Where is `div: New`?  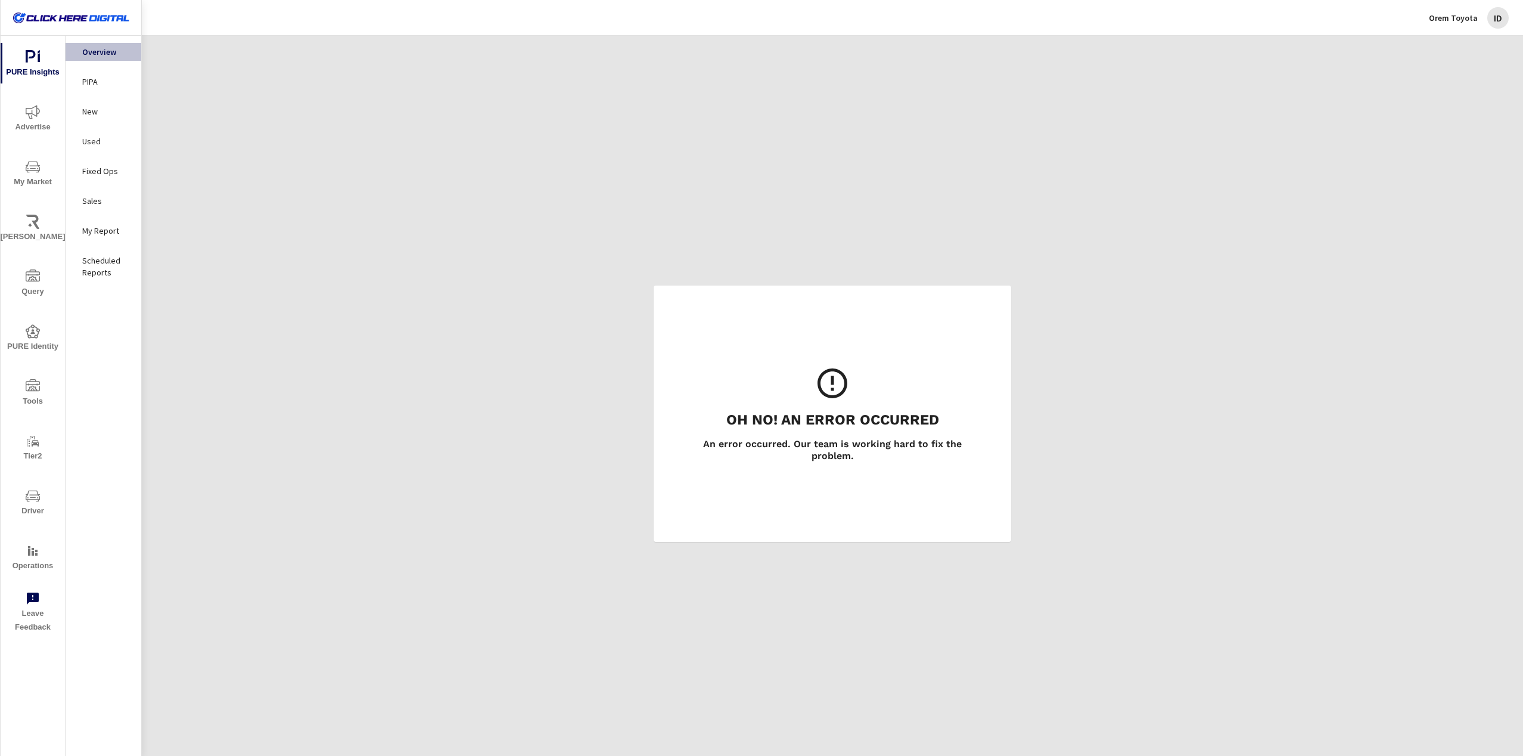 div: New is located at coordinates (103, 111).